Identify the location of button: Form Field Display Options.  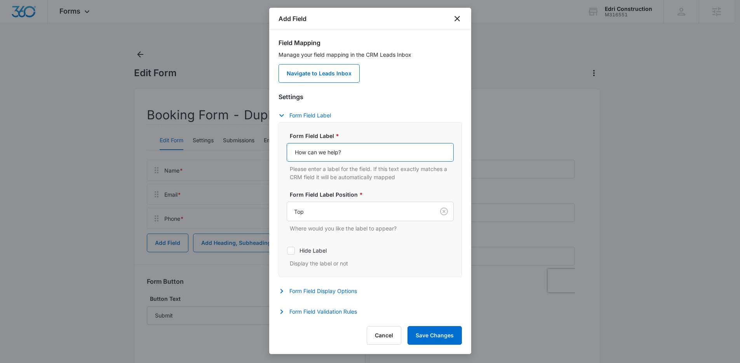
(322, 291).